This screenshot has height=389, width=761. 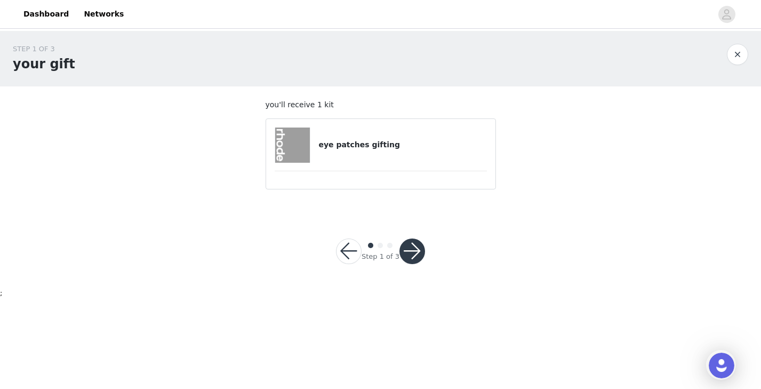 I want to click on a: Dashboard, so click(x=46, y=14).